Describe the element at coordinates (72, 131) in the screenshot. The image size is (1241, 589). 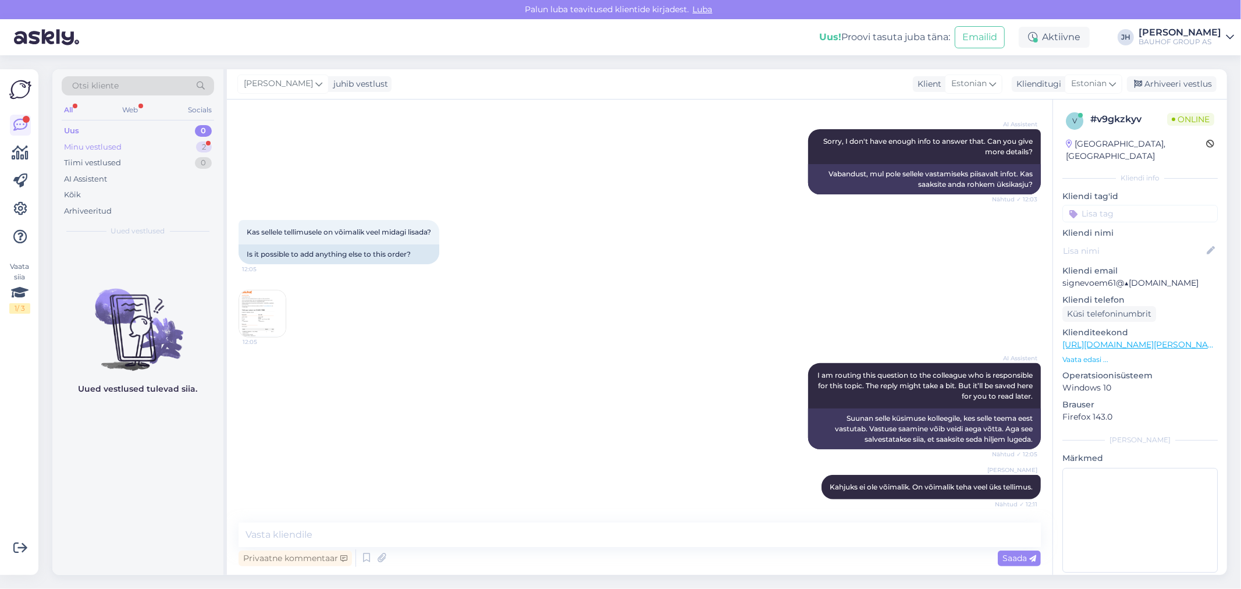
I see `div: Uus` at that location.